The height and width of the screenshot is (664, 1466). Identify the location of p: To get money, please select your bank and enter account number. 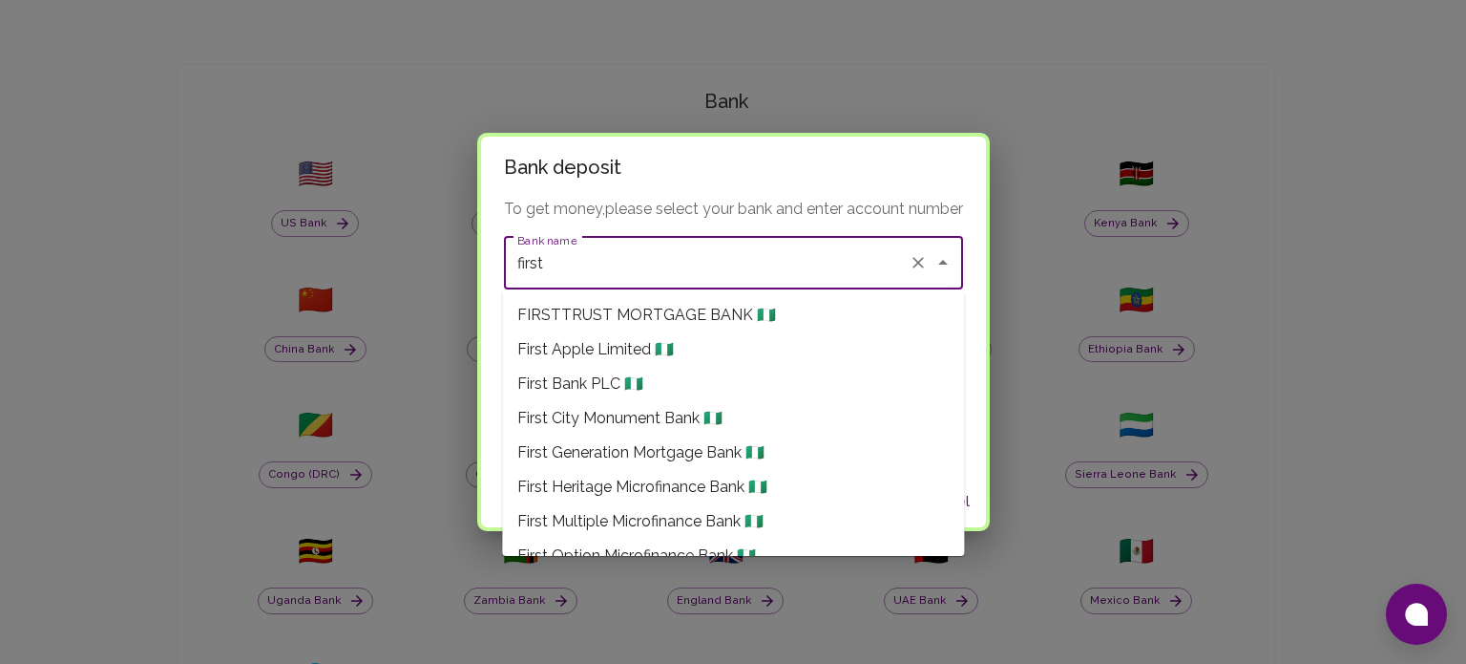
(733, 209).